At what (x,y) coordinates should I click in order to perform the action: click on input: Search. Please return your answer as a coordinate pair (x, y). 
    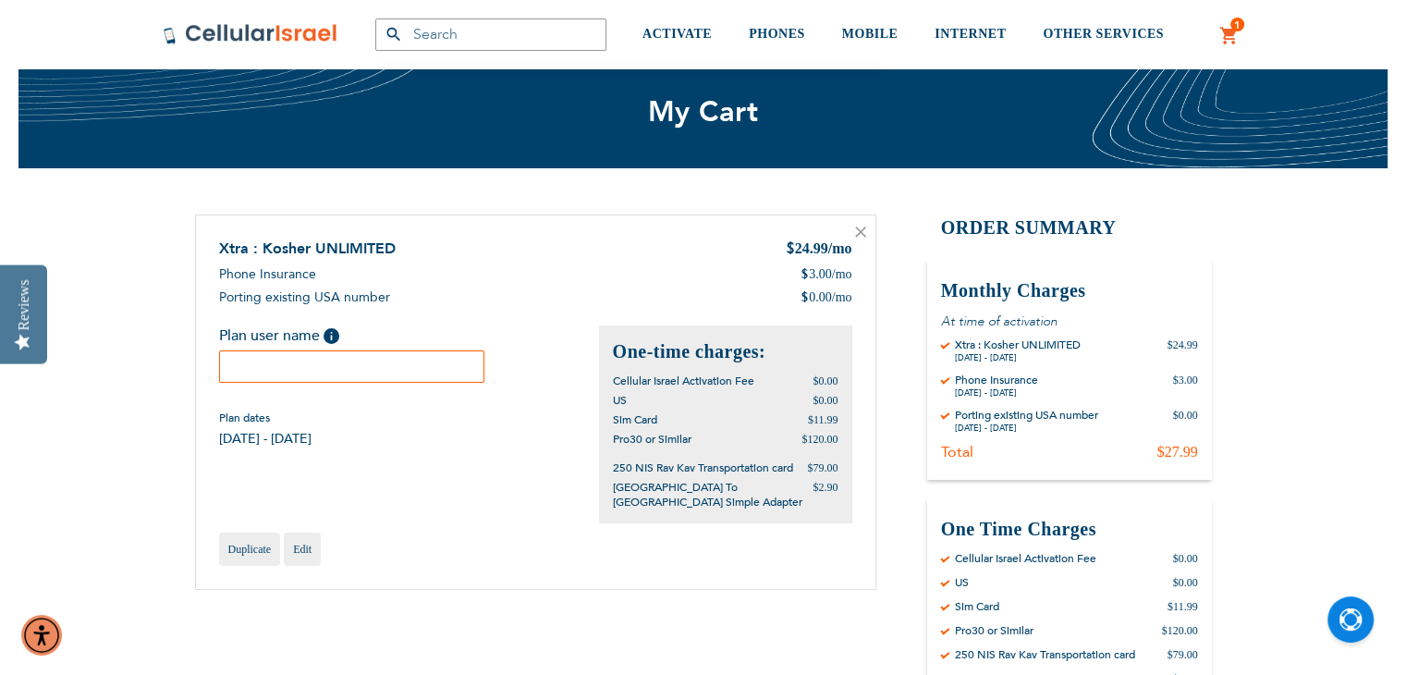
    Looking at the image, I should click on (491, 34).